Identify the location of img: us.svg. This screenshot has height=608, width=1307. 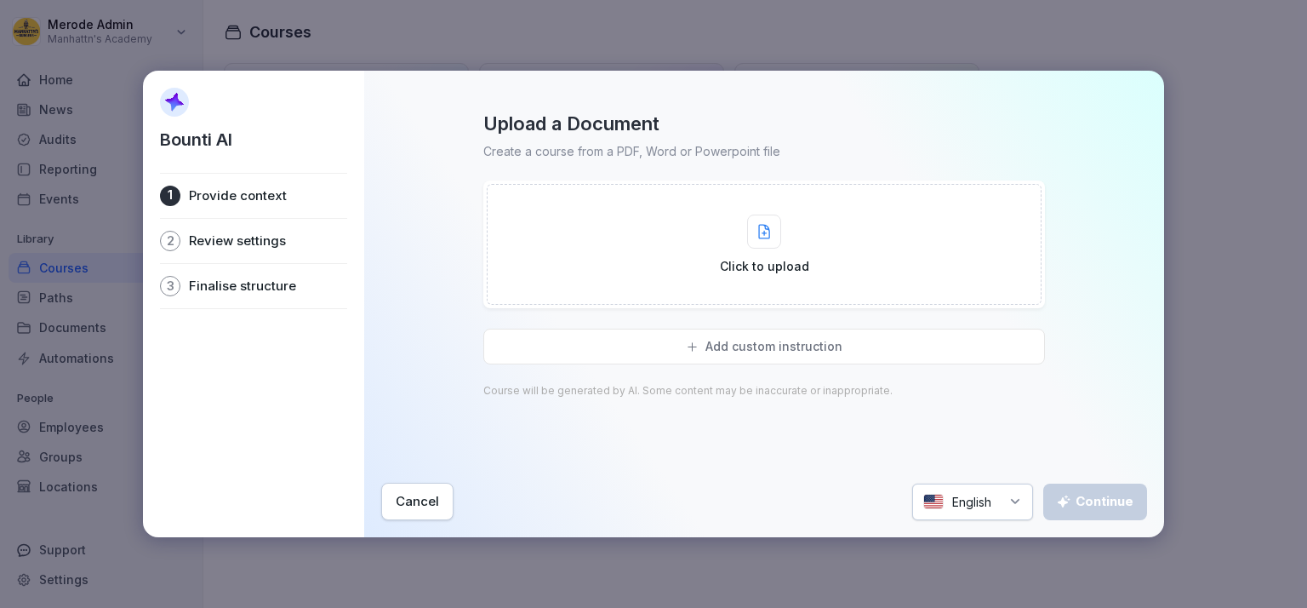
(933, 501).